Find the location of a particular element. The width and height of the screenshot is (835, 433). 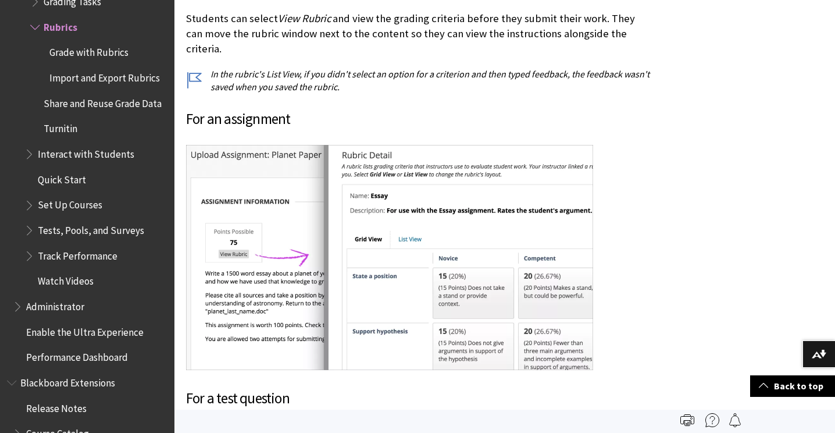

p: In the rubric's List View, if you didn't select an option for a criterion and then typed feedback... is located at coordinates (419, 80).